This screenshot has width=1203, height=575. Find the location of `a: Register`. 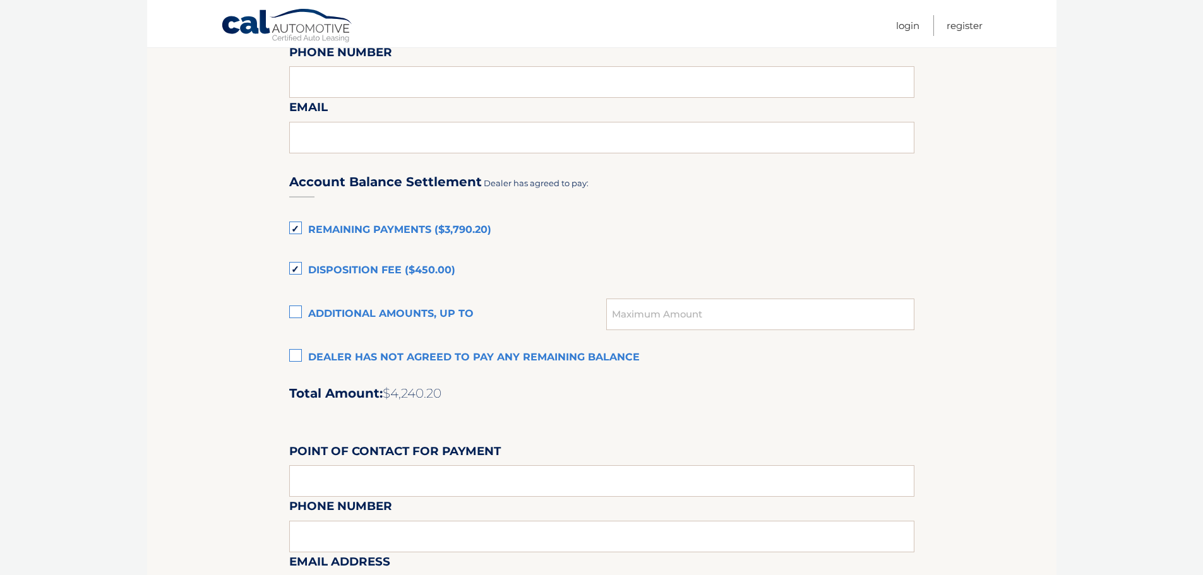

a: Register is located at coordinates (964, 25).